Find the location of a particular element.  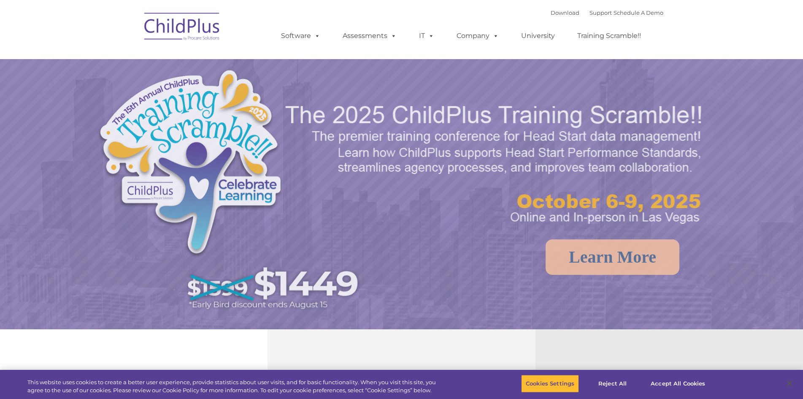

div: This website uses cookies to create a better user experience, provide statistics about user visit... is located at coordinates (234, 386).